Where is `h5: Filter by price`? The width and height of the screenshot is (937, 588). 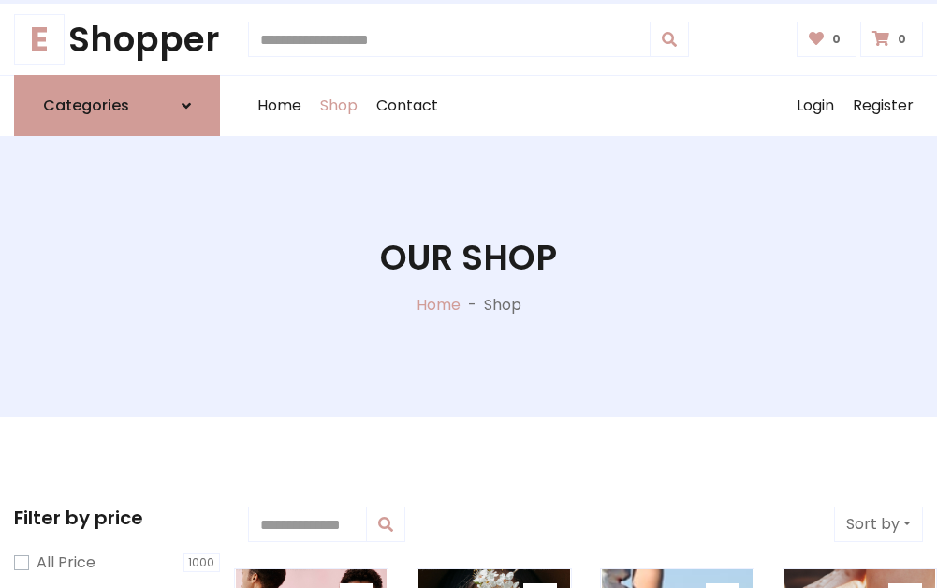 h5: Filter by price is located at coordinates (117, 517).